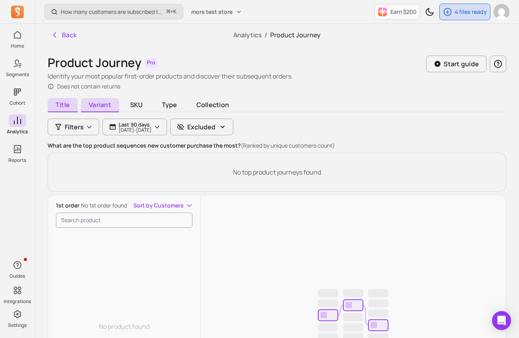  What do you see at coordinates (17, 276) in the screenshot?
I see `p: Guides` at bounding box center [17, 276].